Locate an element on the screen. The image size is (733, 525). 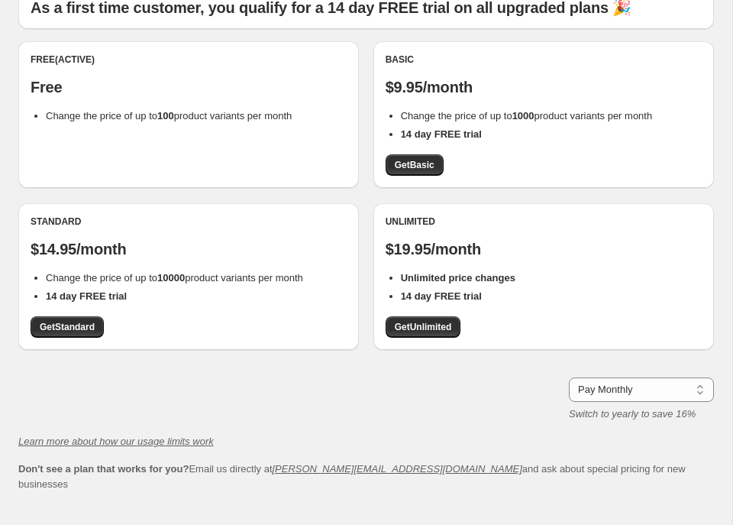
p: $19.95/month is located at coordinates (544, 249).